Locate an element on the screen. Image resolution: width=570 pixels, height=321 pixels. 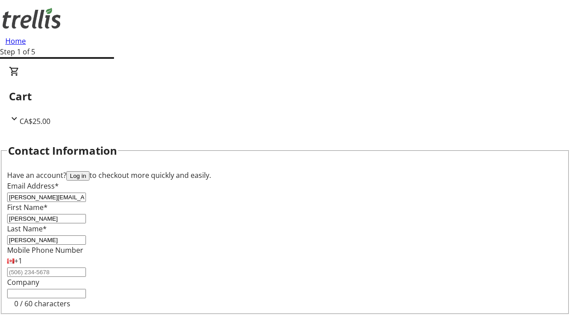
button: Log in is located at coordinates (78, 175).